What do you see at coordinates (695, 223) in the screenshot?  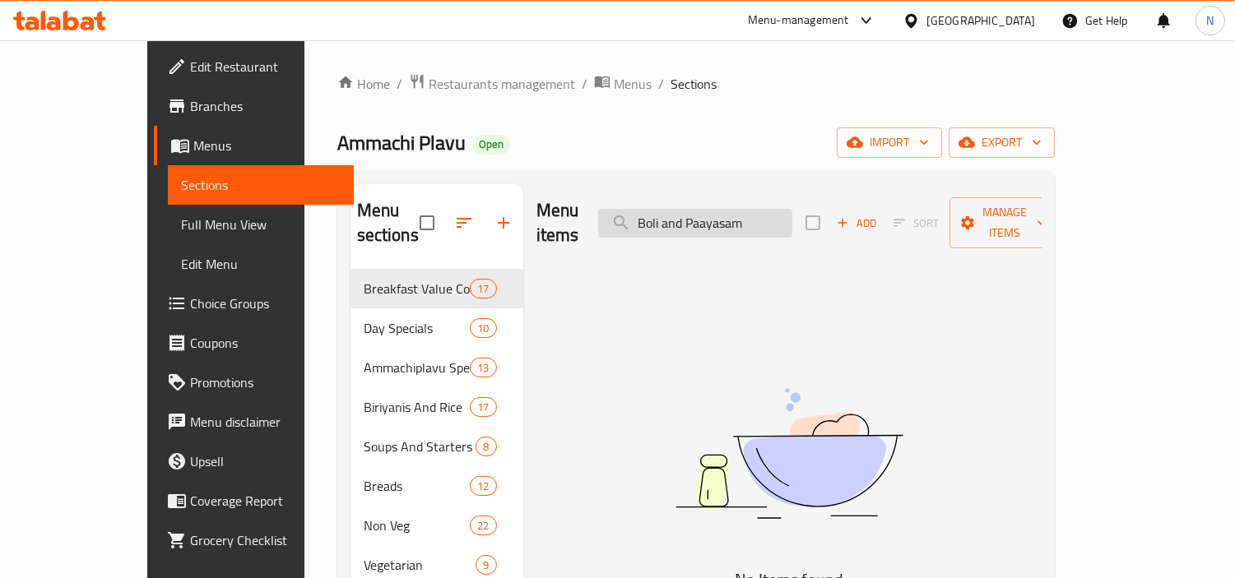 I see `input: search` at bounding box center [695, 223].